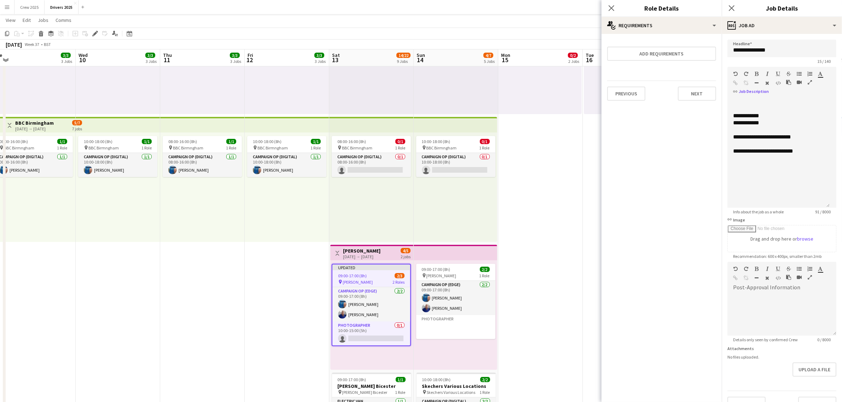 The image size is (842, 402). I want to click on button: Redo, so click(746, 74).